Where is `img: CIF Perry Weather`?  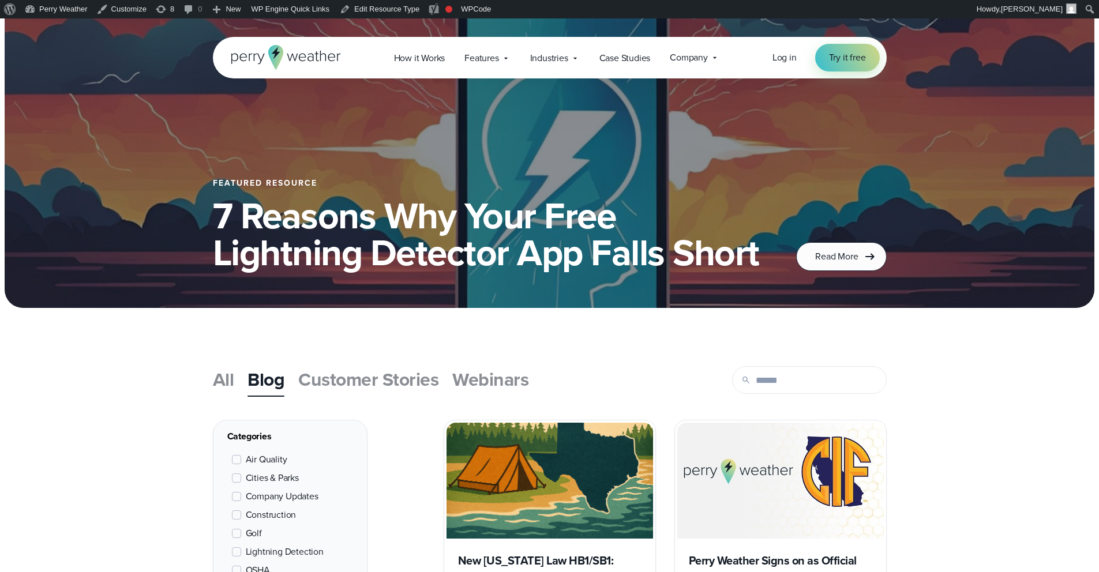
img: CIF Perry Weather is located at coordinates (780, 481).